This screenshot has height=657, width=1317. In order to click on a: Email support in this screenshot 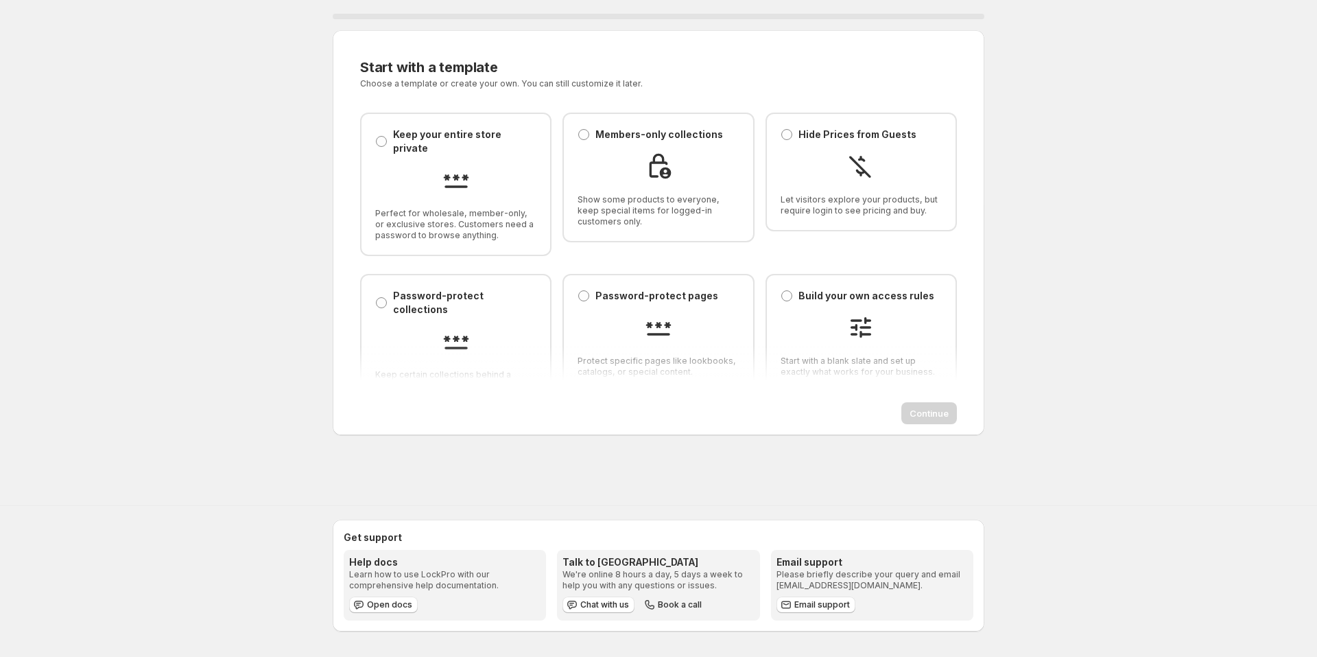, I will do `click(816, 605)`.